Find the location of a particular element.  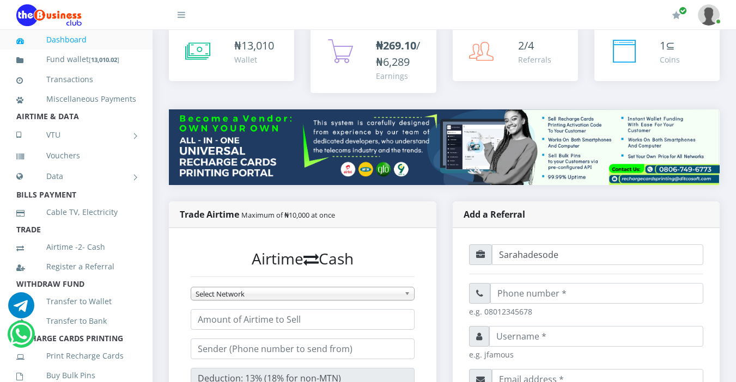

input: Sender (Phone number to send from) is located at coordinates (302, 349).